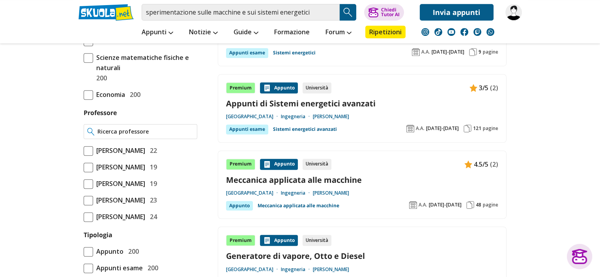 Image resolution: width=600 pixels, height=277 pixels. I want to click on img: tbonciani23, so click(514, 12).